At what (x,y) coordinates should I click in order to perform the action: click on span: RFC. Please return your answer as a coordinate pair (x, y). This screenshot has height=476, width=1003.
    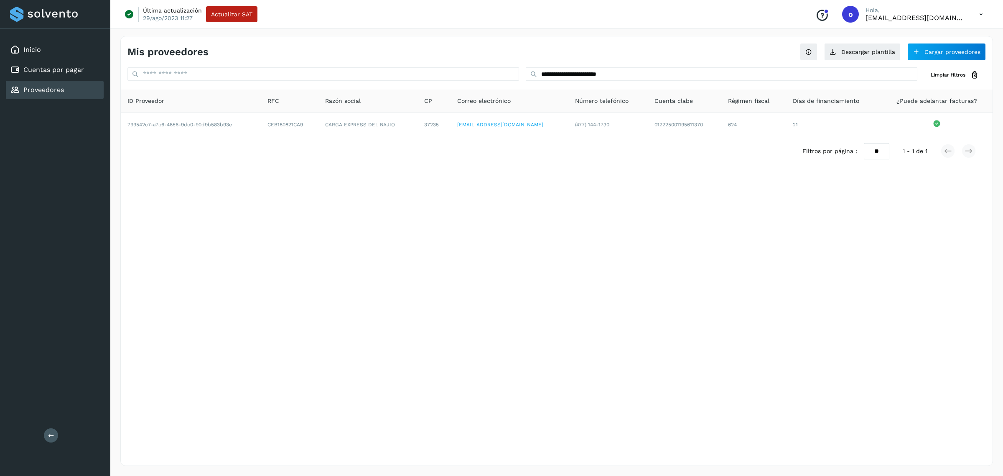
    Looking at the image, I should click on (273, 101).